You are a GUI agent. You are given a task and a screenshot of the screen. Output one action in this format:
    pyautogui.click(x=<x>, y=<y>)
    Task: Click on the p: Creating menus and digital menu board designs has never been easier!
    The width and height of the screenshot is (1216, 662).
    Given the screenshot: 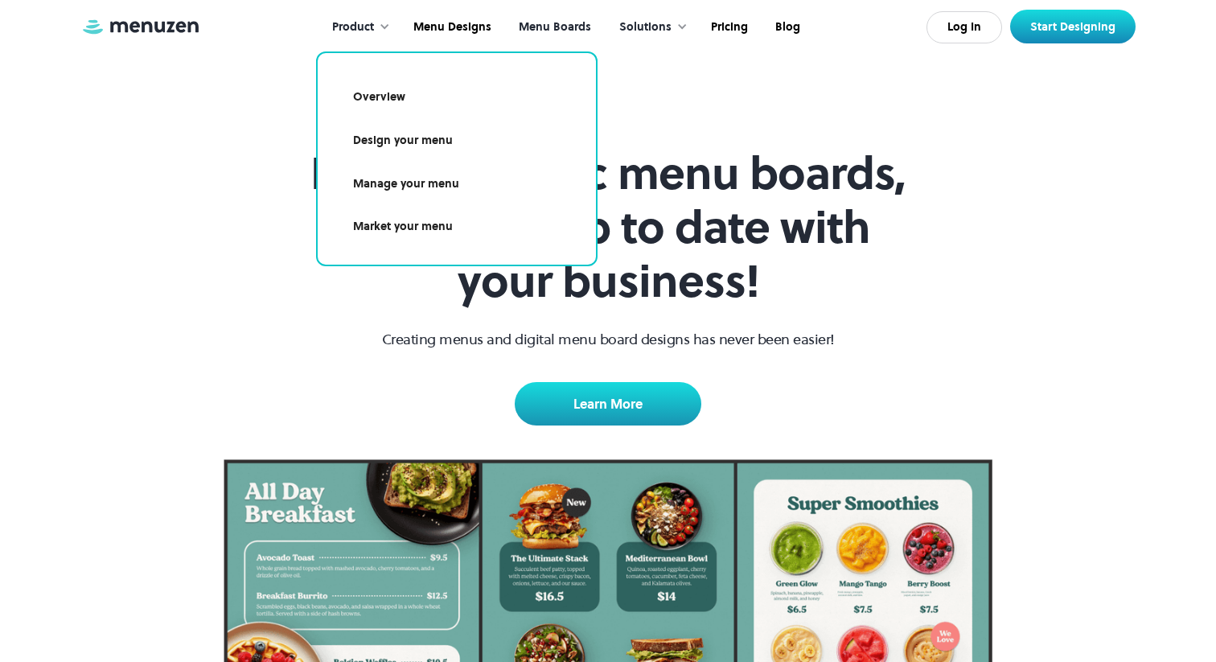 What is the action you would take?
    pyautogui.click(x=608, y=339)
    